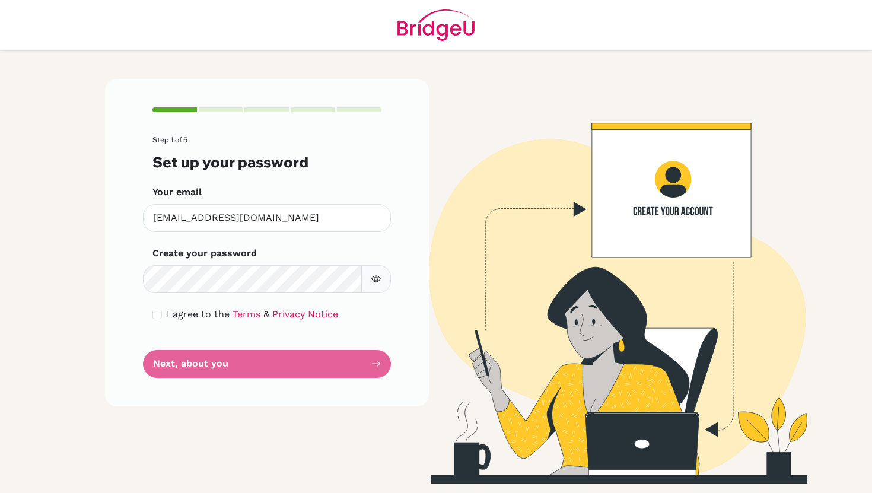 The width and height of the screenshot is (872, 493). Describe the element at coordinates (170, 139) in the screenshot. I see `span: Step 1 of 5` at that location.